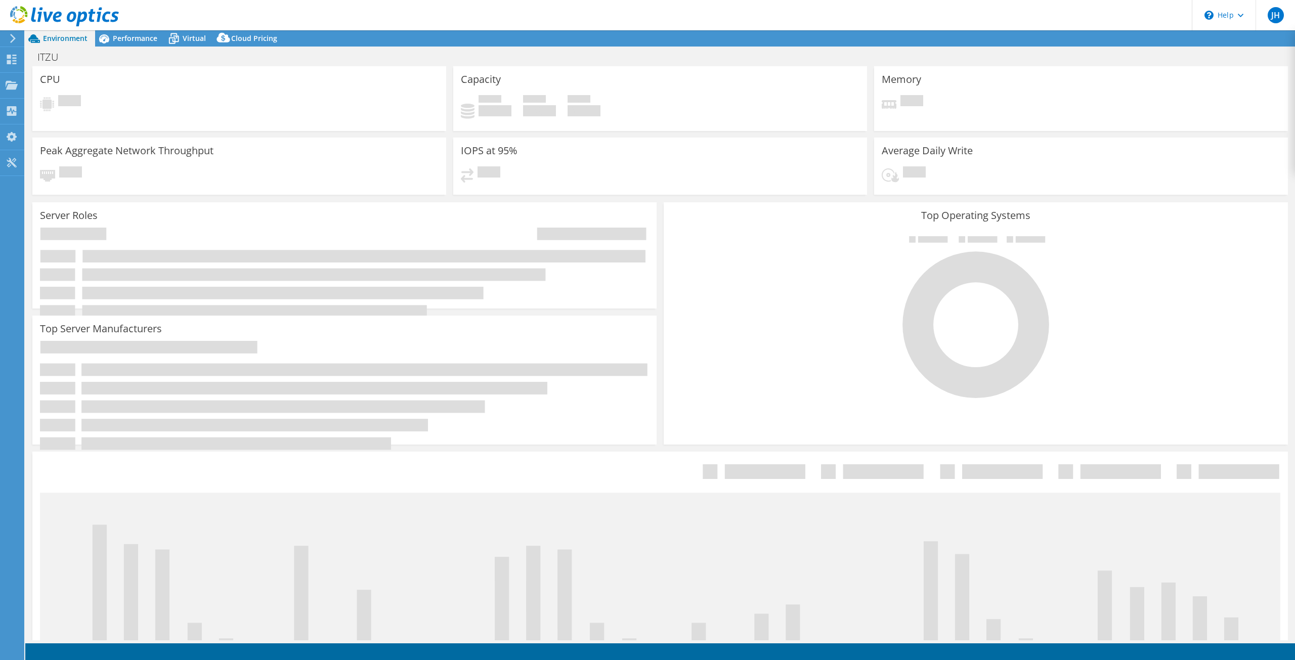 Image resolution: width=1295 pixels, height=660 pixels. Describe the element at coordinates (135, 38) in the screenshot. I see `span: Performance` at that location.